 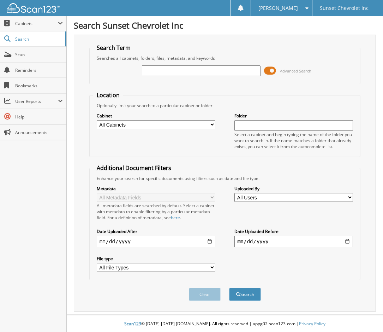 What do you see at coordinates (294, 115) in the screenshot?
I see `label: Folder` at bounding box center [294, 115].